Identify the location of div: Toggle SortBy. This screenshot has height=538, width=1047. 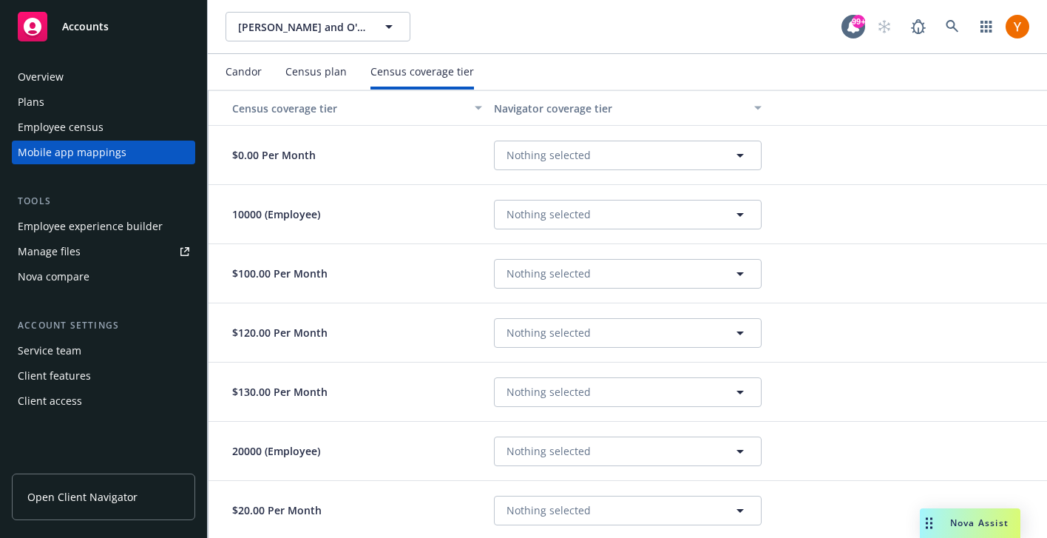
(340, 108).